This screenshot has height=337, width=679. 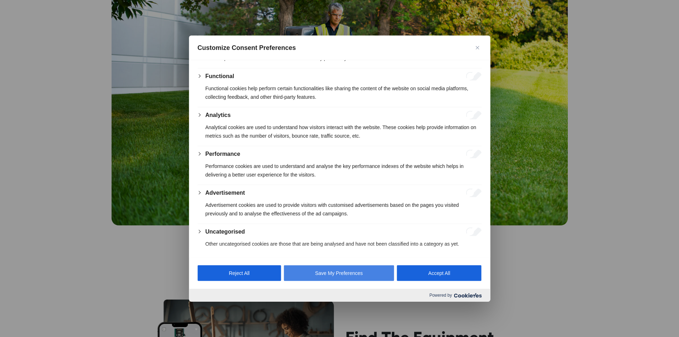 What do you see at coordinates (339, 273) in the screenshot?
I see `button: Save My Preferences` at bounding box center [339, 273].